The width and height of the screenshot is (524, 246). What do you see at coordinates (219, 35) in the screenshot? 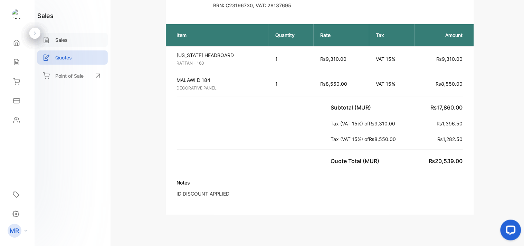
I see `p: Item` at bounding box center [219, 35].